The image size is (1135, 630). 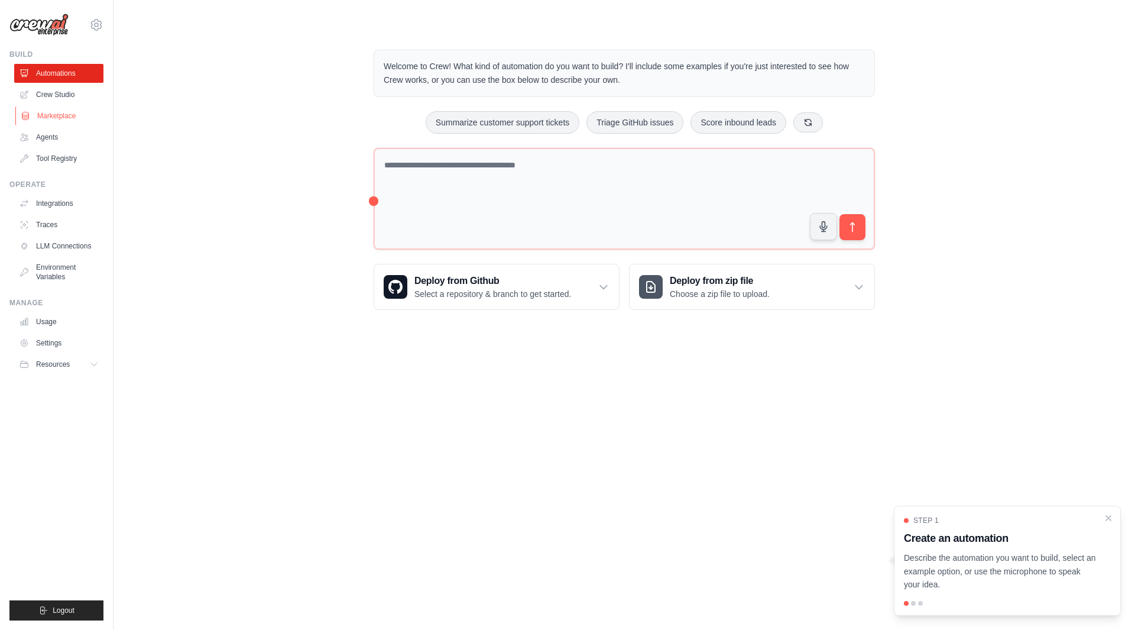 What do you see at coordinates (926, 520) in the screenshot?
I see `span: Step 1` at bounding box center [926, 520].